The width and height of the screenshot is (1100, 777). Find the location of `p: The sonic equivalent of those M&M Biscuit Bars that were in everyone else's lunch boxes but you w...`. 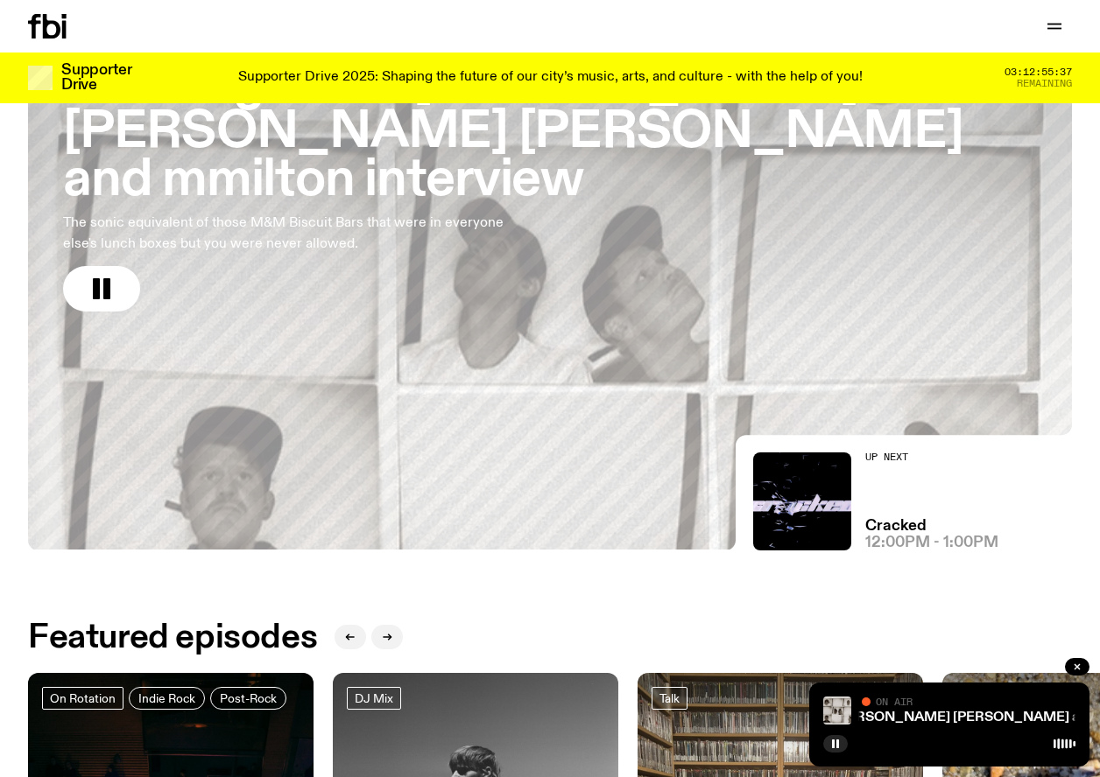

p: The sonic equivalent of those M&M Biscuit Bars that were in everyone else's lunch boxes but you w... is located at coordinates (287, 235).